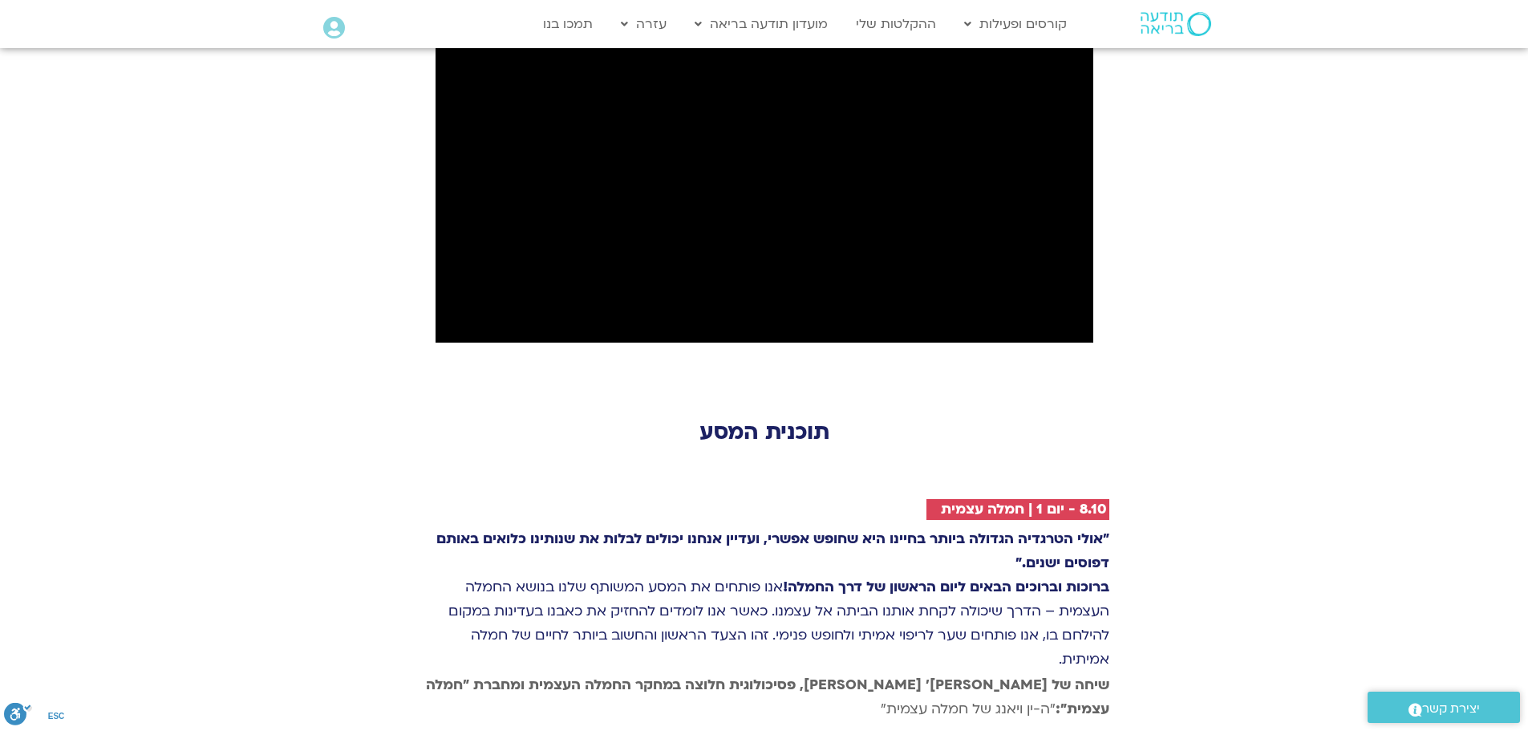 The width and height of the screenshot is (1528, 731). Describe the element at coordinates (896, 24) in the screenshot. I see `a: ההקלטות שלי` at that location.